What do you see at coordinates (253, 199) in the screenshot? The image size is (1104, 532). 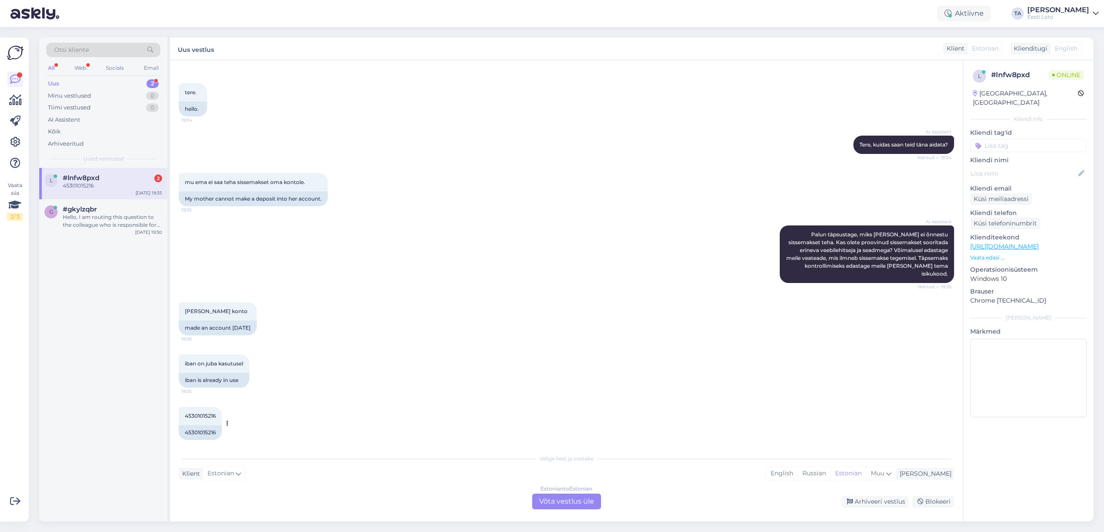 I see `div: My mother cannot make a deposit into her account.` at bounding box center [253, 199].